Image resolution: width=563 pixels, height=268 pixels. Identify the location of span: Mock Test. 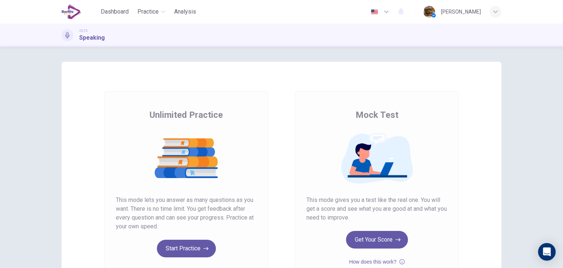
(377, 115).